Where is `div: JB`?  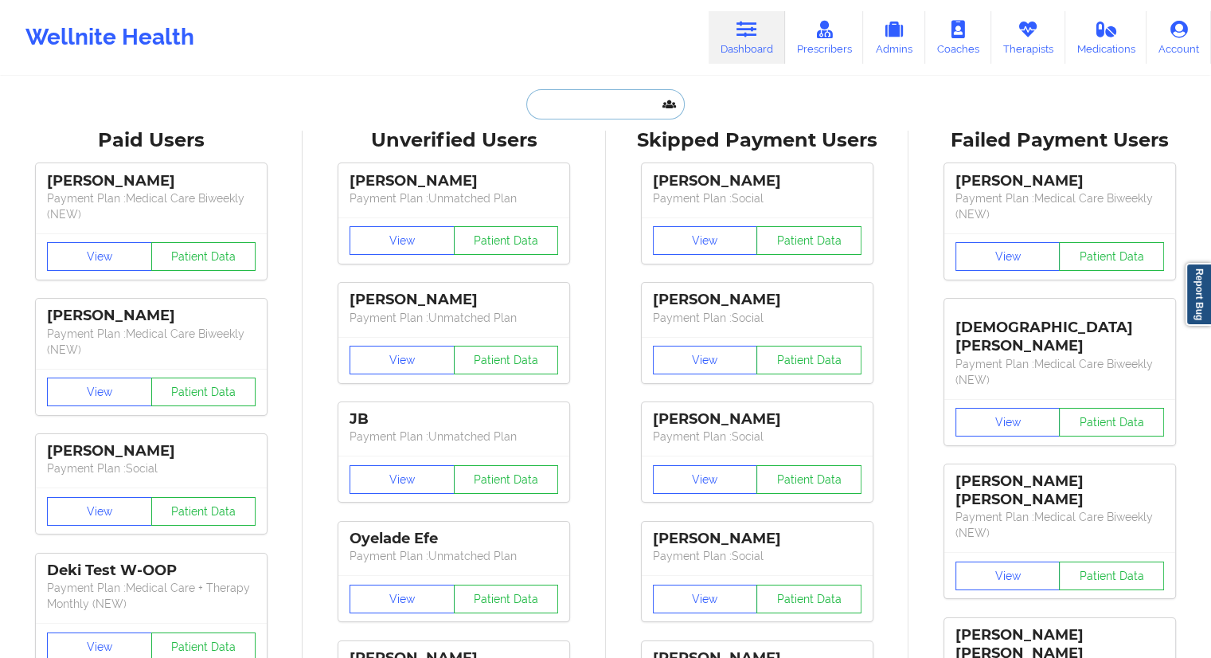 div: JB is located at coordinates (454, 419).